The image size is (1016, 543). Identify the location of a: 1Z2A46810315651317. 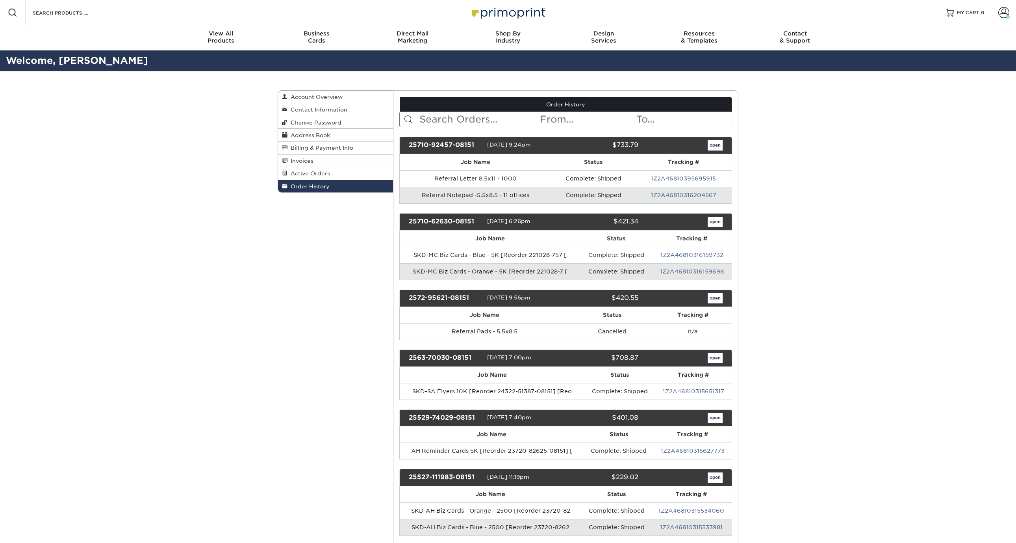
(694, 391).